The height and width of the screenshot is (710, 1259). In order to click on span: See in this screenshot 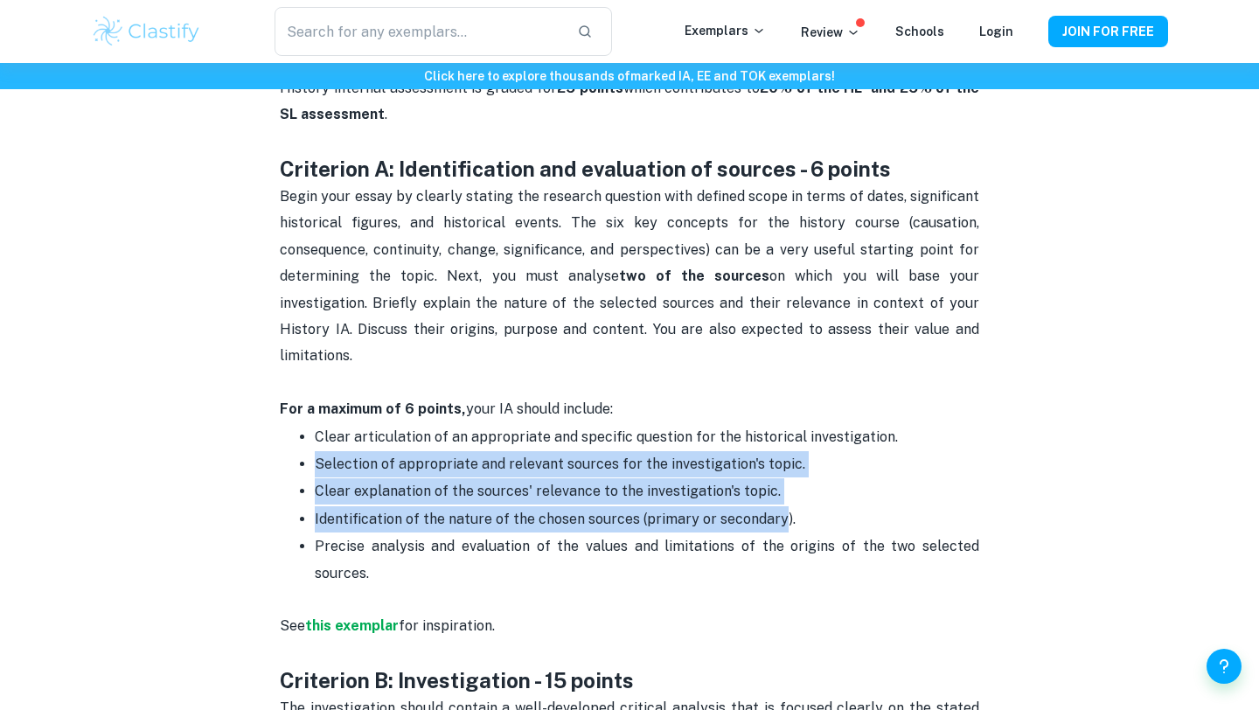, I will do `click(292, 625)`.